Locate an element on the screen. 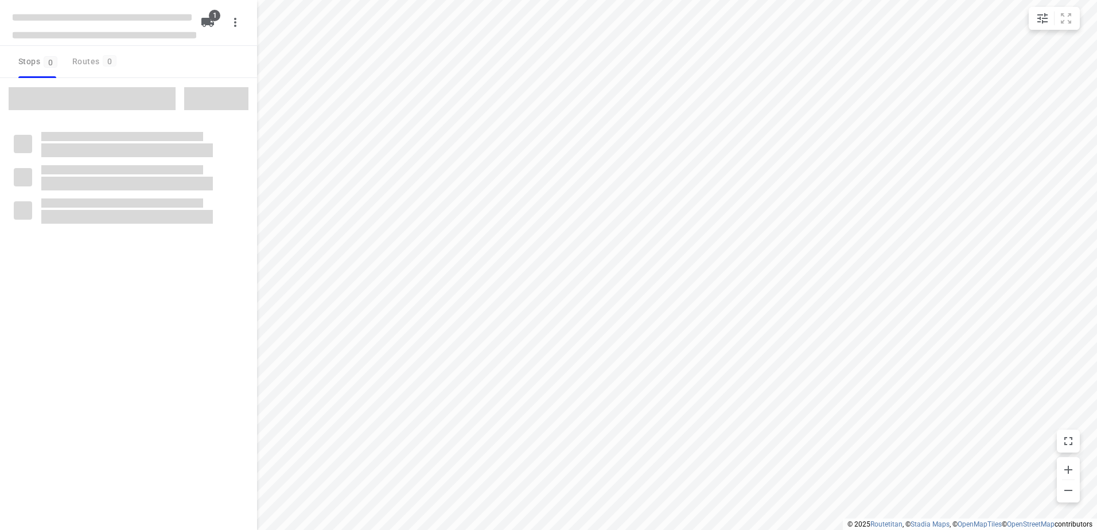  a: Routetitan is located at coordinates (887, 525).